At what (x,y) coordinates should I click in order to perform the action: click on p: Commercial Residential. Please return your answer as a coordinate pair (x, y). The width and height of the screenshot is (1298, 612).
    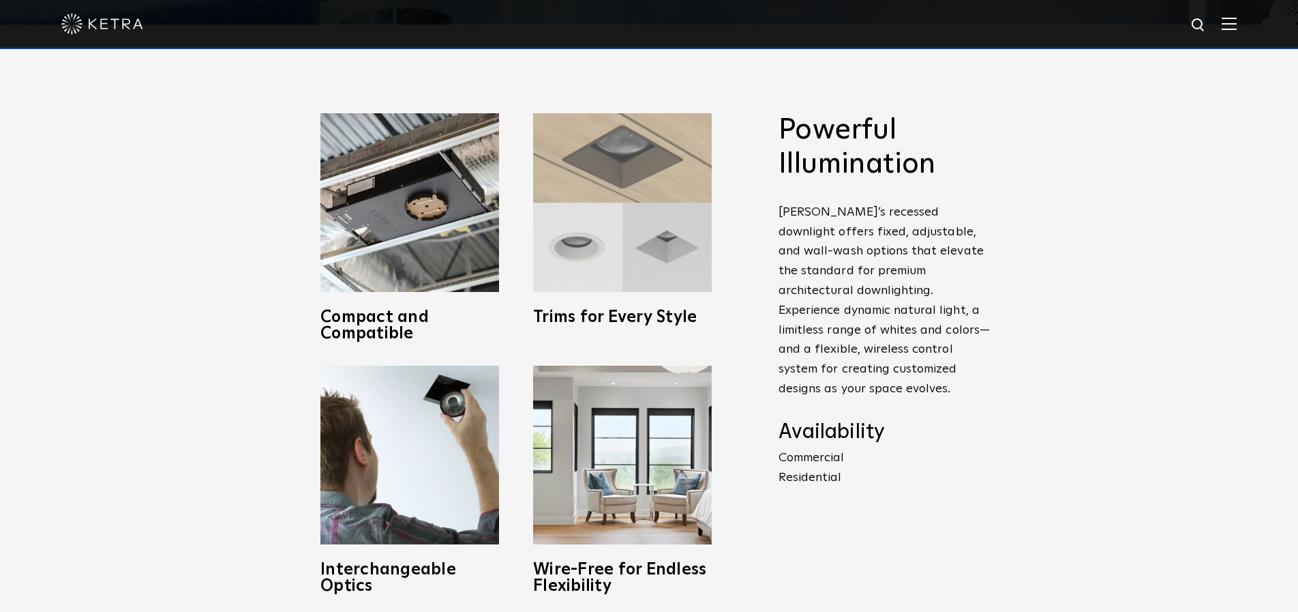
    Looking at the image, I should click on (885, 468).